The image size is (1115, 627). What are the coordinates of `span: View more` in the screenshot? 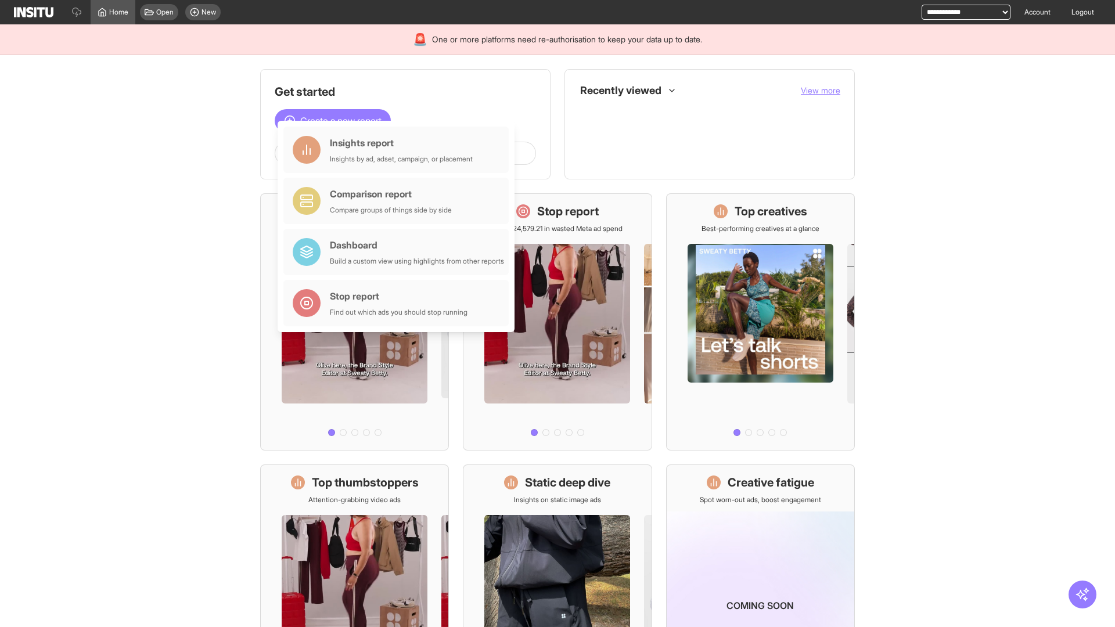 It's located at (821, 90).